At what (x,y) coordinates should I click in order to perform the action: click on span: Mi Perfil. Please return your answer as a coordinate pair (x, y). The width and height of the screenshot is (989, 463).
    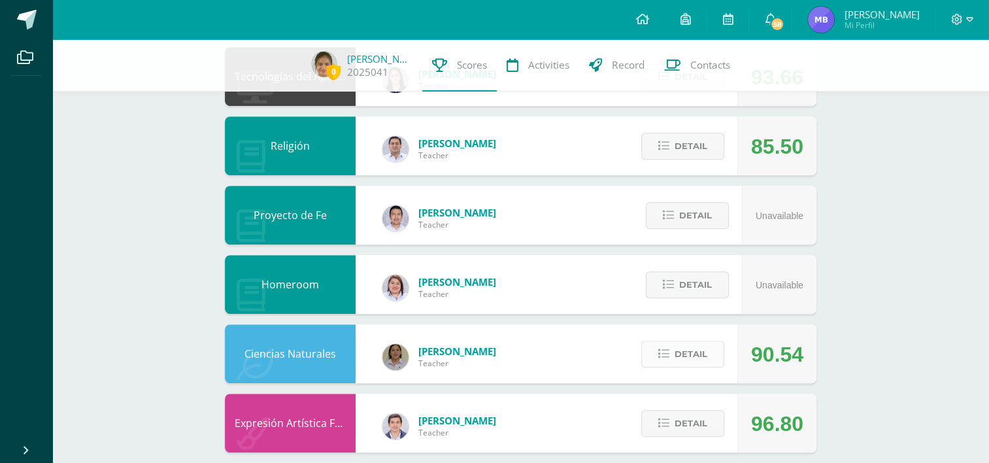
    Looking at the image, I should click on (881, 25).